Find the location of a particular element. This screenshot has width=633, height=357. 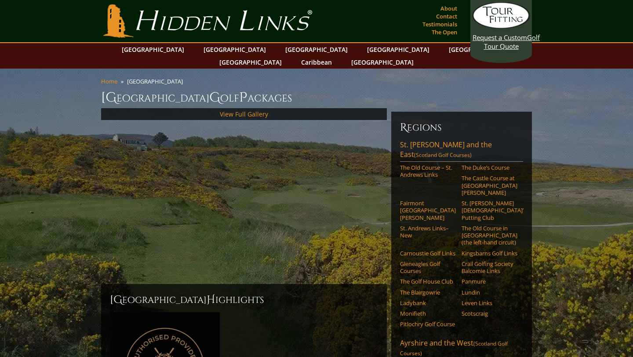

span: H is located at coordinates (211, 300).